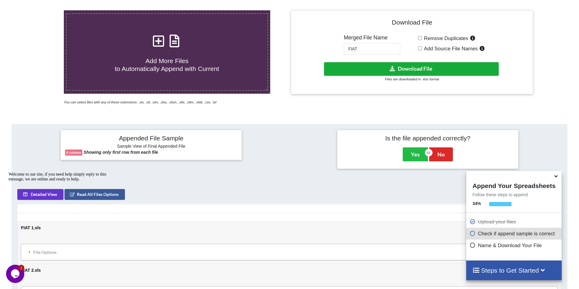 This screenshot has height=289, width=579. Describe the element at coordinates (151, 147) in the screenshot. I see `h6: Sample View of Final Appended File` at that location.